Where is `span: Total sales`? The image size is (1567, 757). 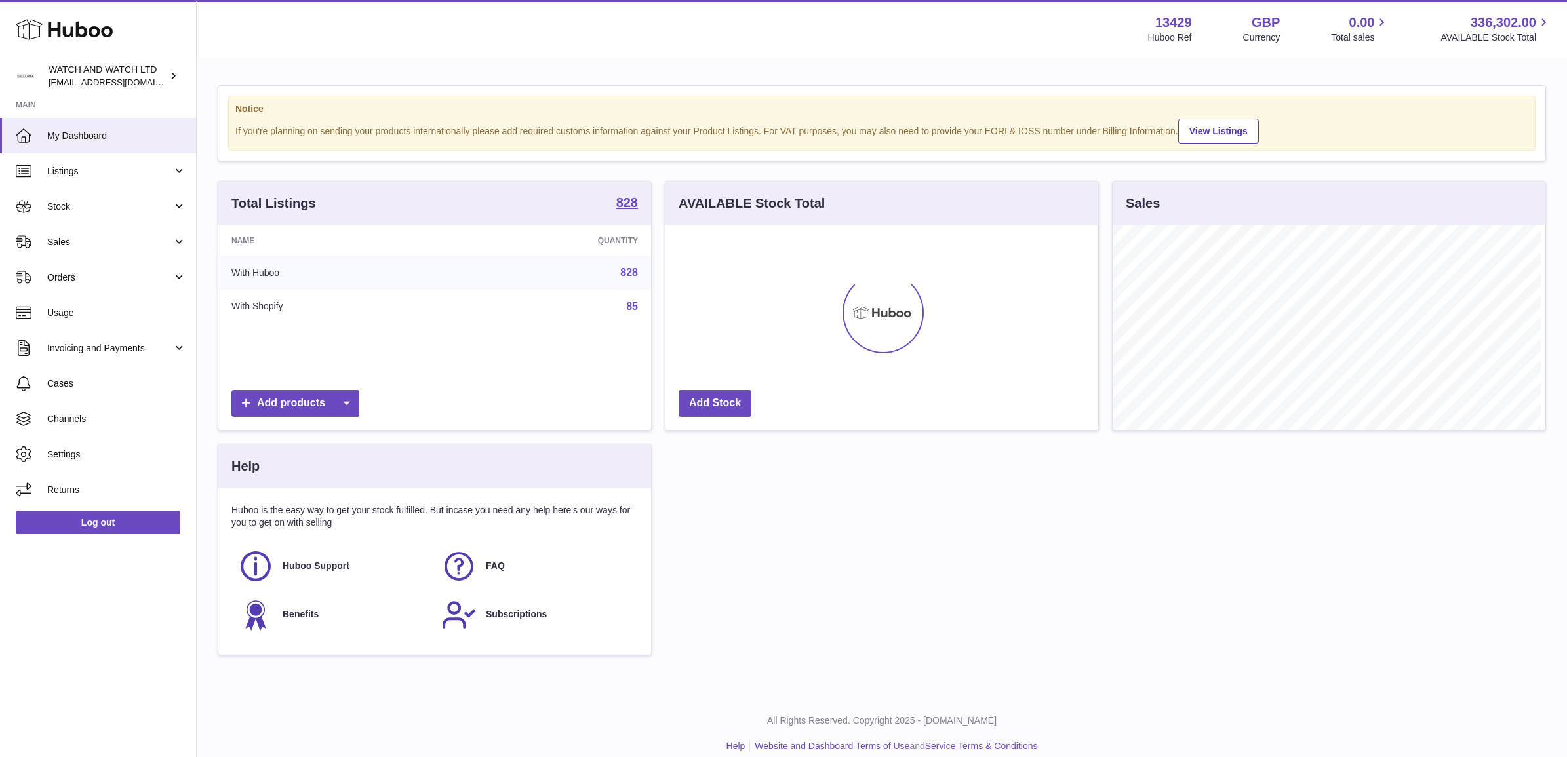
span: Total sales is located at coordinates (1360, 37).